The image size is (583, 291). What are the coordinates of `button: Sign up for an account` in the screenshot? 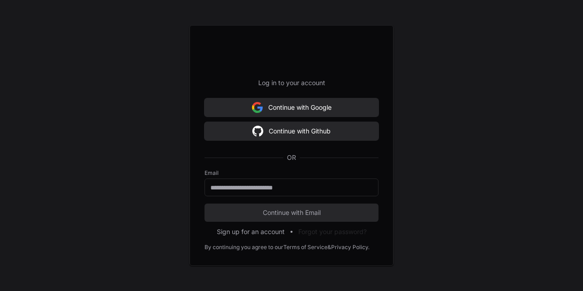 It's located at (251, 232).